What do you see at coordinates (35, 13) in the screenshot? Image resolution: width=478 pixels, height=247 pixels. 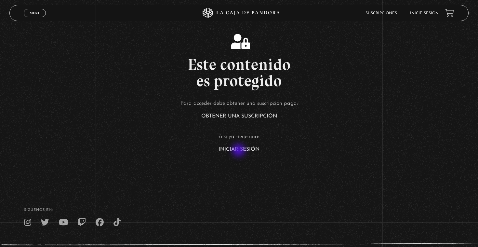 I see `span: Menu` at bounding box center [35, 13].